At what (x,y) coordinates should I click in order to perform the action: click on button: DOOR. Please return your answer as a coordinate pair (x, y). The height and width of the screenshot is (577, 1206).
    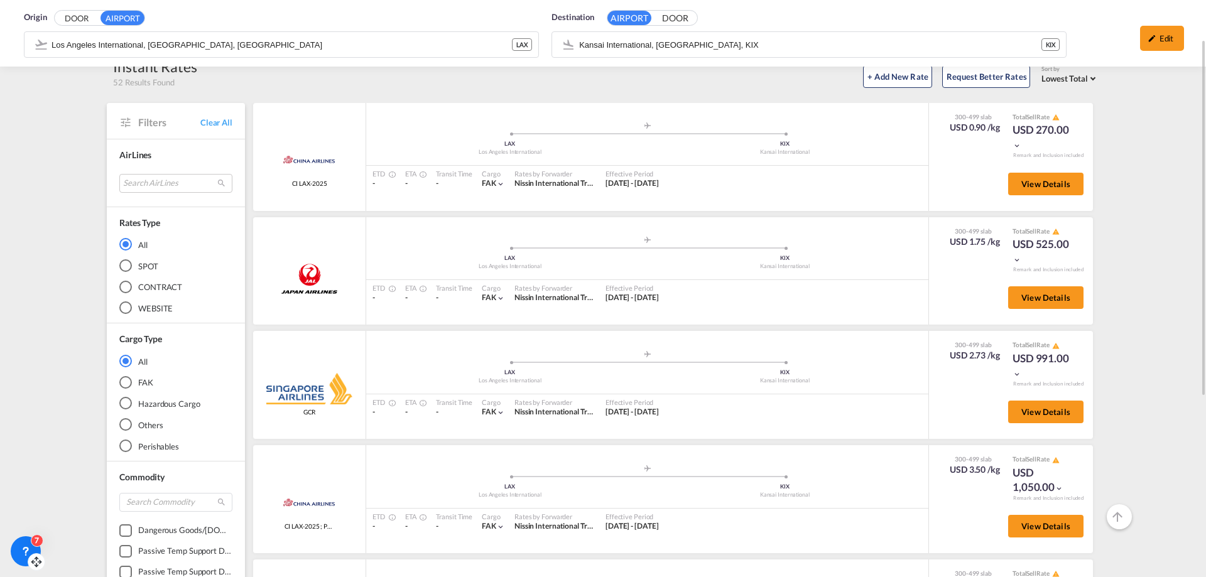
    Looking at the image, I should click on (675, 18).